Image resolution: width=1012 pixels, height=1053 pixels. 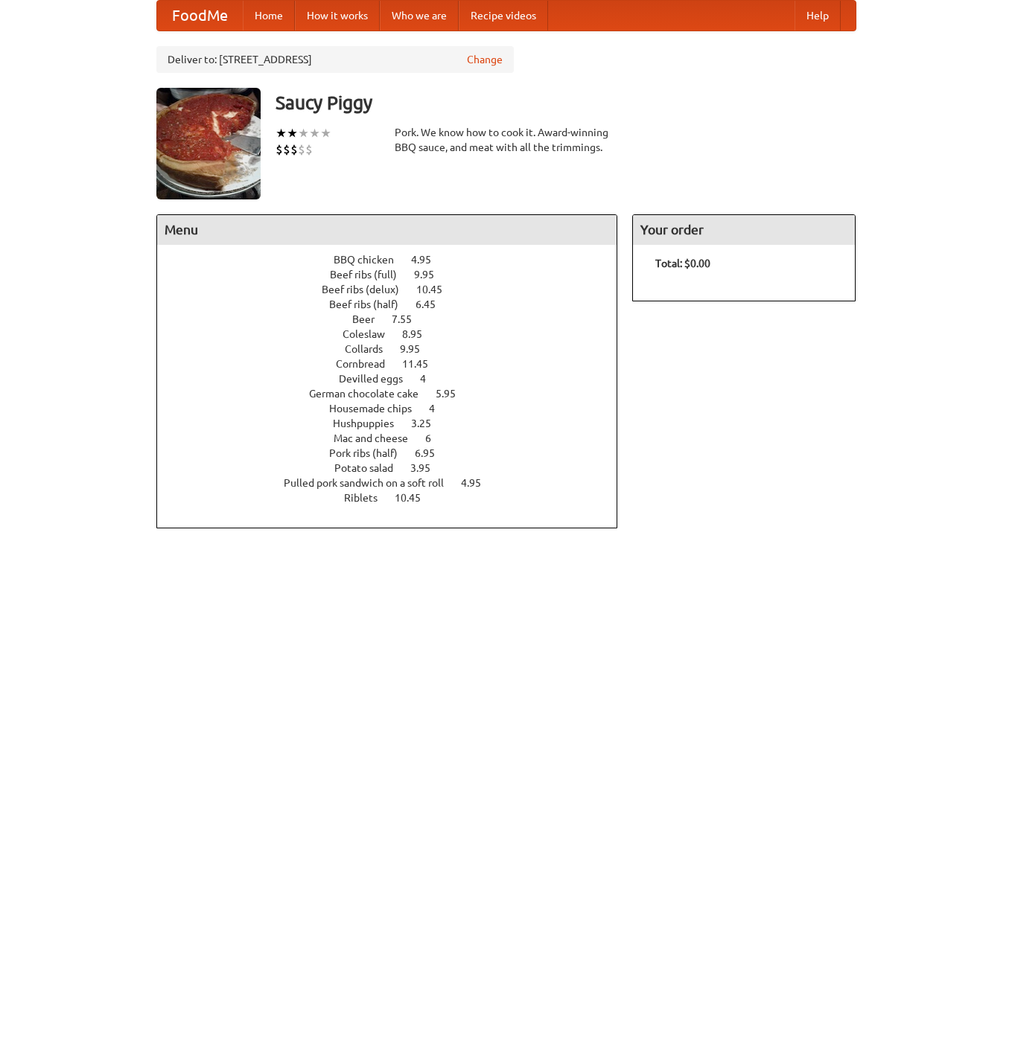 What do you see at coordinates (371, 334) in the screenshot?
I see `span: Coleslaw` at bounding box center [371, 334].